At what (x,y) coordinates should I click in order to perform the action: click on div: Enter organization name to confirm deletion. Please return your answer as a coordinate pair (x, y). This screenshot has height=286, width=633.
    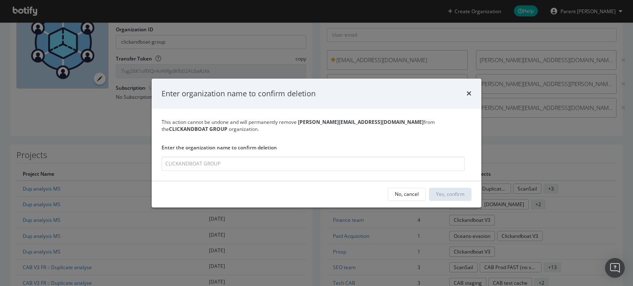
    Looking at the image, I should click on (239, 94).